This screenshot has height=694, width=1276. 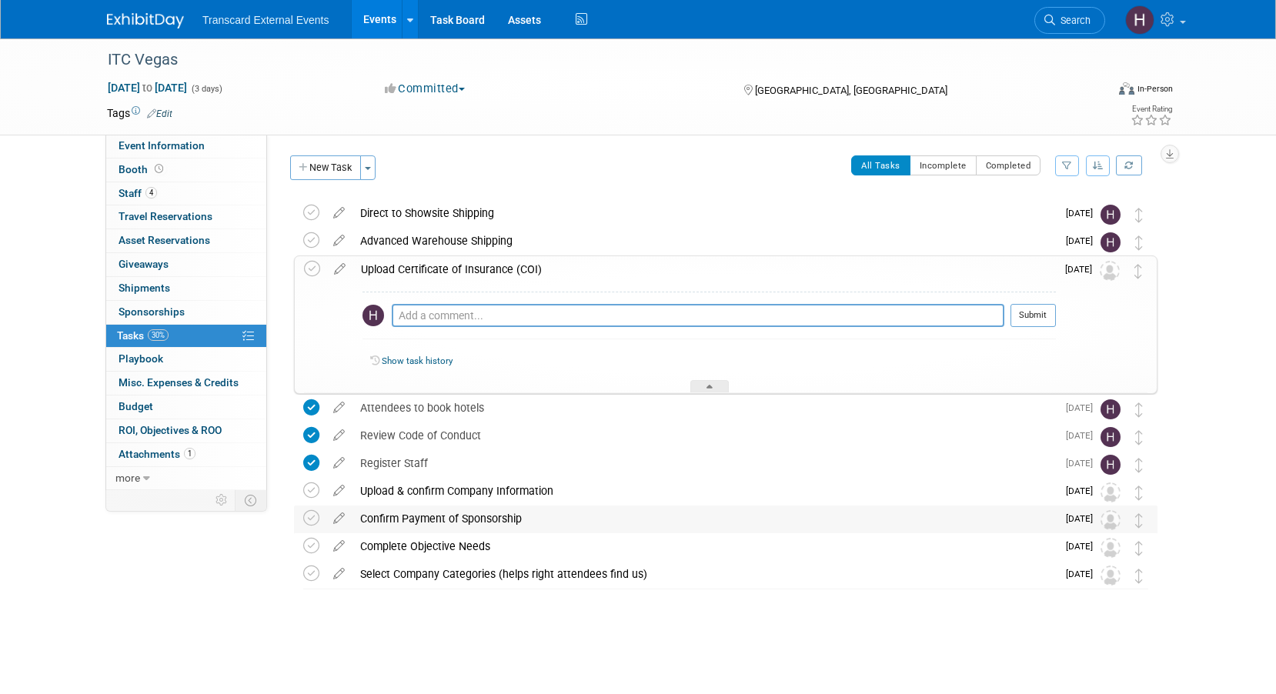 I want to click on div: Confirm Payment of Sponsorship, so click(x=704, y=519).